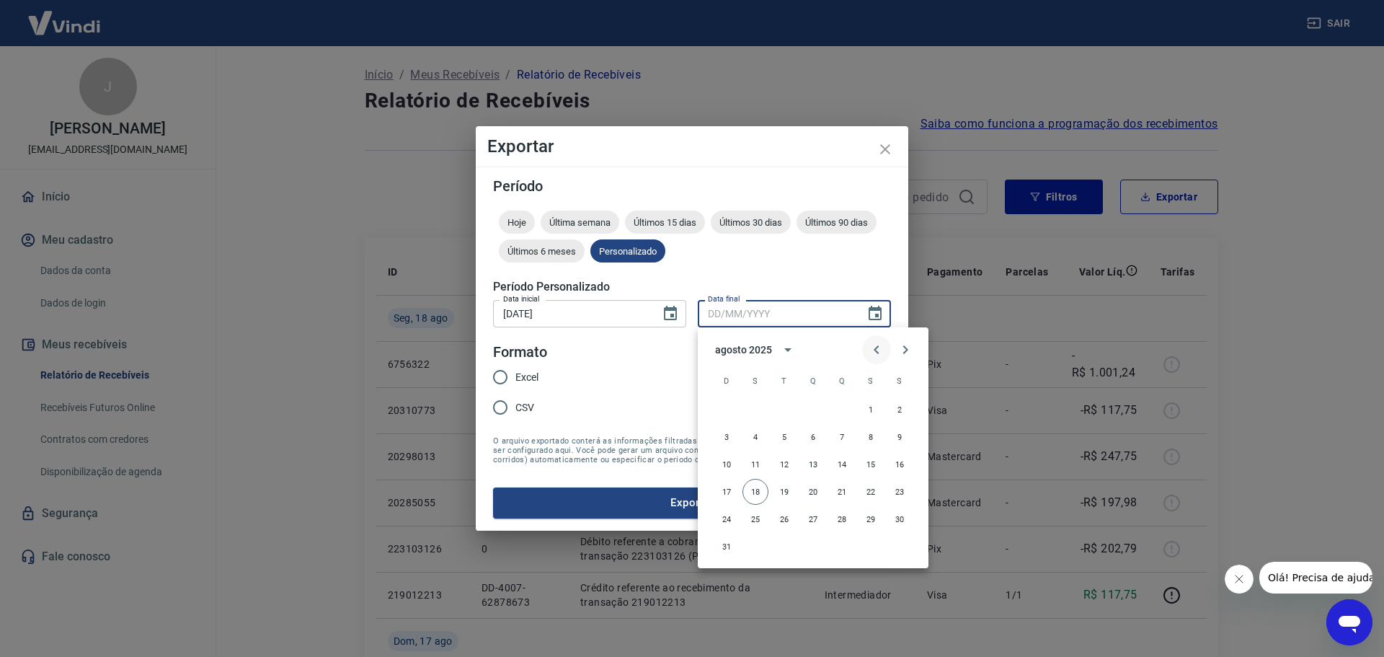  What do you see at coordinates (871, 519) in the screenshot?
I see `button: 29` at bounding box center [871, 519].